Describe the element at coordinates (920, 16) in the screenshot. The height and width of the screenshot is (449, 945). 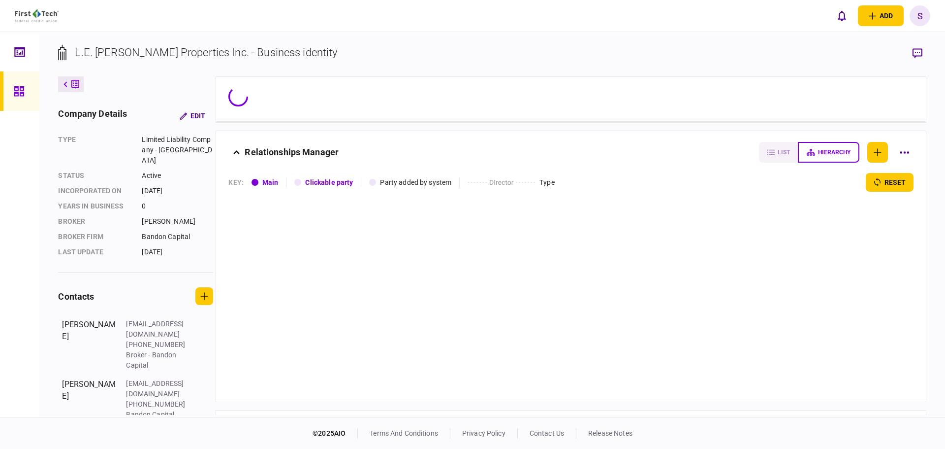
I see `div: S` at that location.